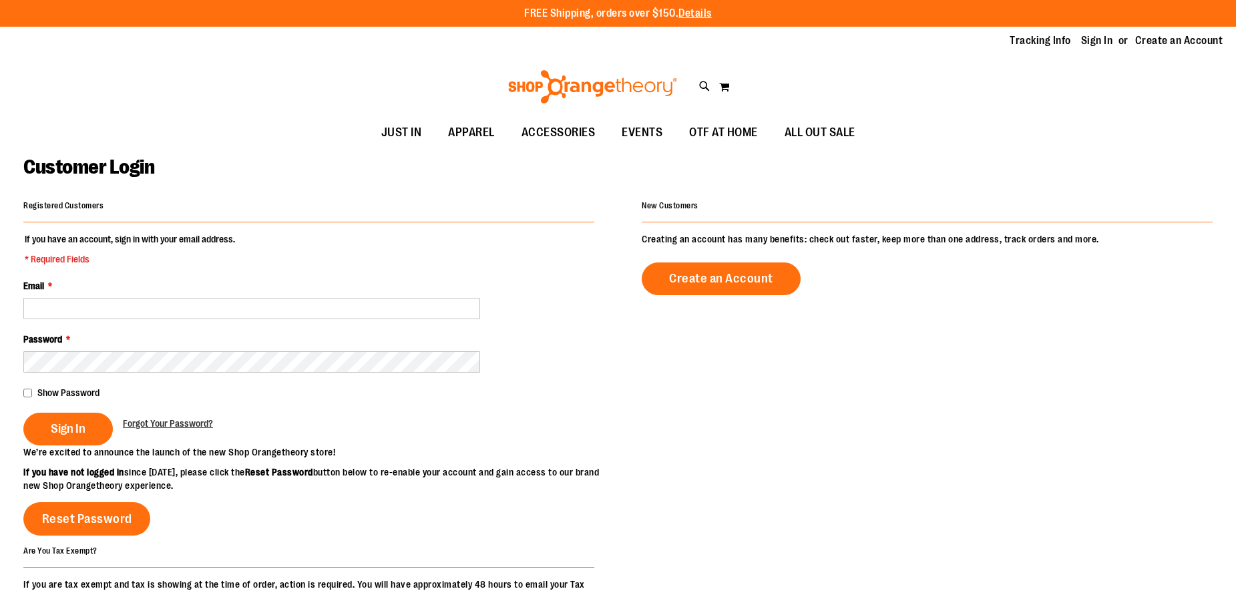 This screenshot has width=1236, height=591. Describe the element at coordinates (33, 286) in the screenshot. I see `span: Email` at that location.